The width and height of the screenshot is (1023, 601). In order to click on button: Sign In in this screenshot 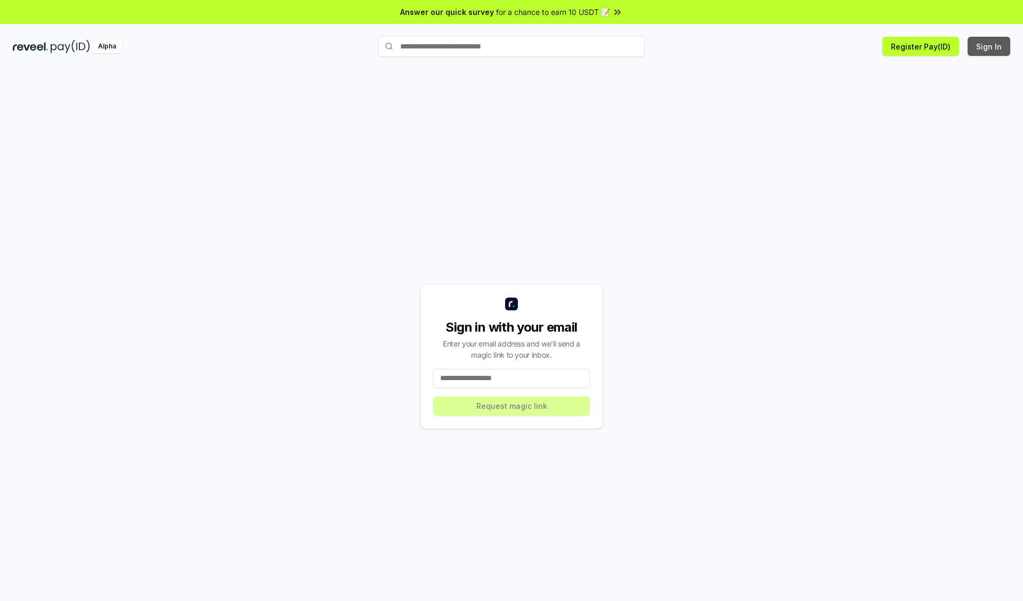, I will do `click(989, 46)`.